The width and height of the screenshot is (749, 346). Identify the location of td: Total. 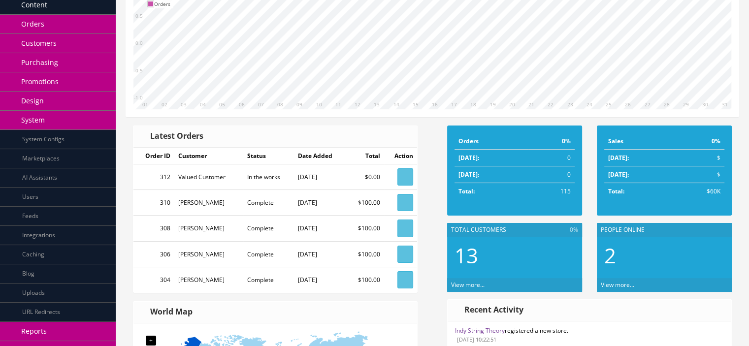
(365, 156).